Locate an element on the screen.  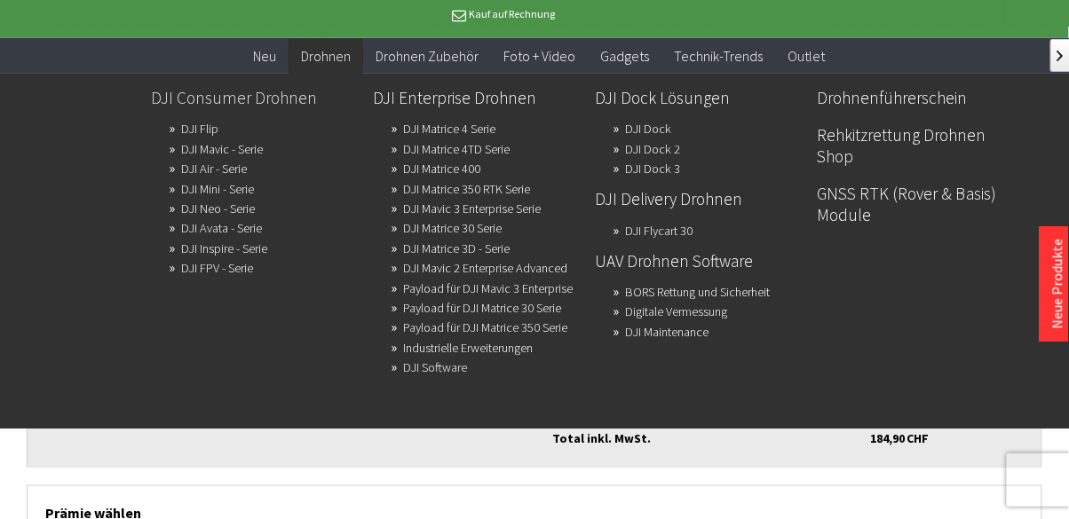
a: Neue Produkte is located at coordinates (1057, 284).